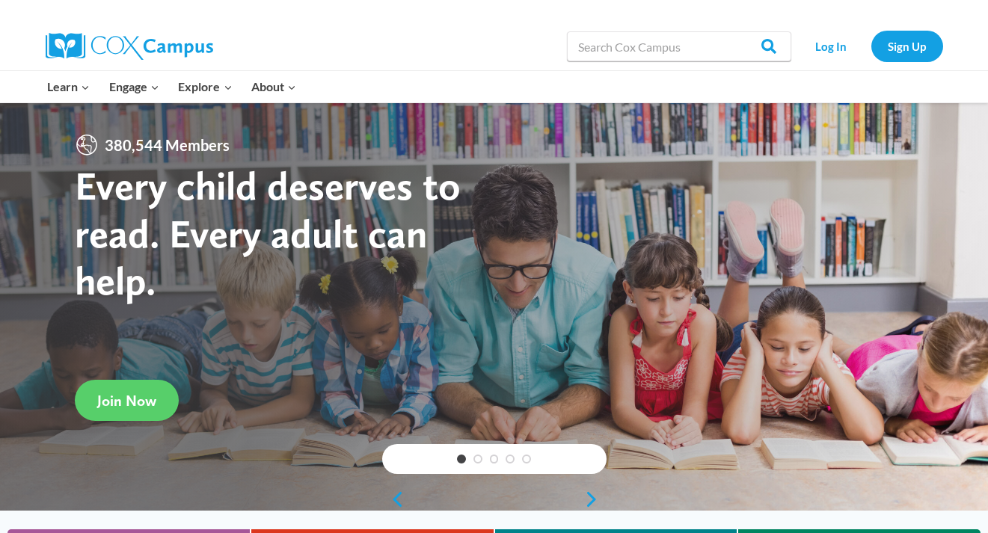 Image resolution: width=988 pixels, height=533 pixels. I want to click on a: previous, so click(393, 500).